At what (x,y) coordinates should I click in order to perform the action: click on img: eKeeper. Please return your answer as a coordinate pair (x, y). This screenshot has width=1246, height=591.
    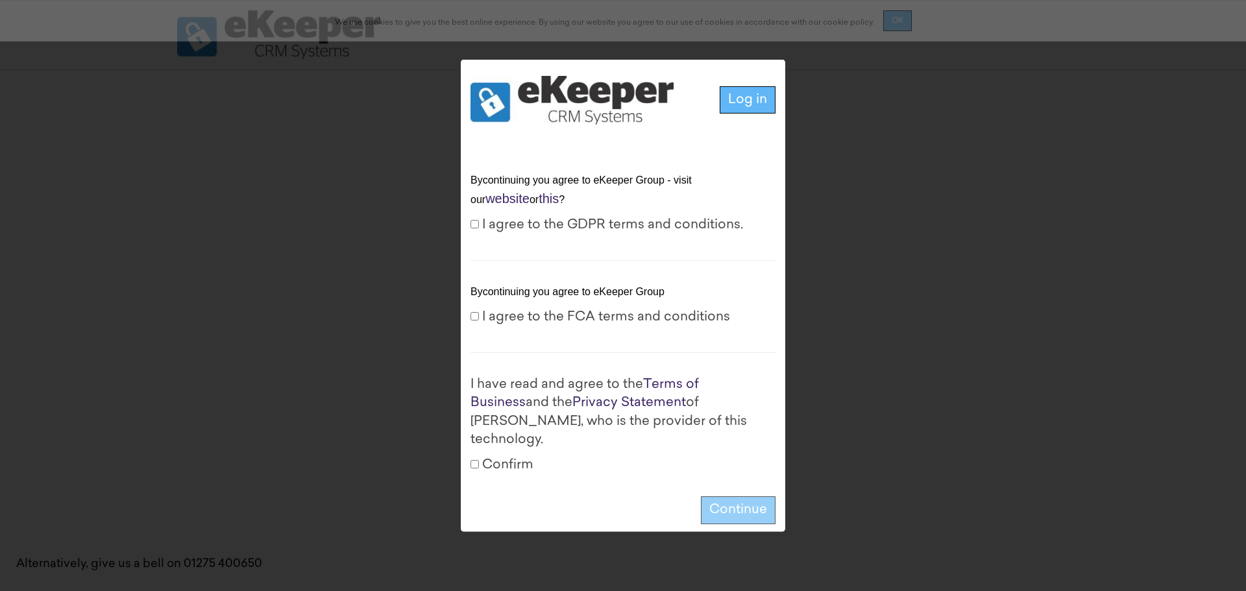
    Looking at the image, I should click on (572, 99).